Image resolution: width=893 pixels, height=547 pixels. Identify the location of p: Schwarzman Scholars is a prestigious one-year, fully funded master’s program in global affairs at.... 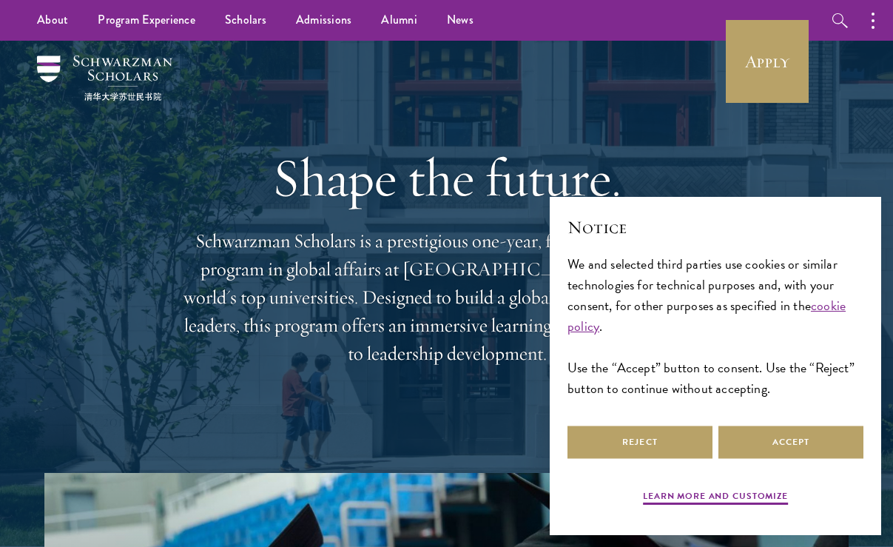
(447, 298).